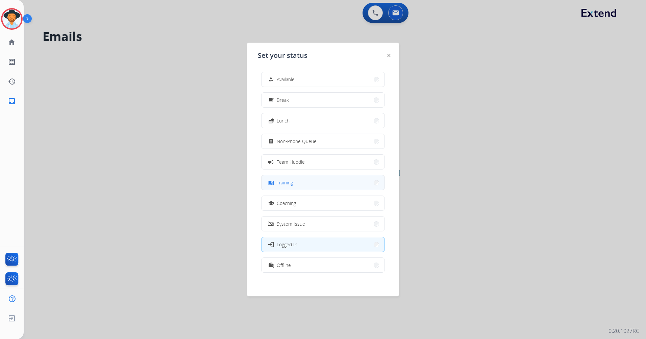  Describe the element at coordinates (283, 100) in the screenshot. I see `span: Break` at that location.